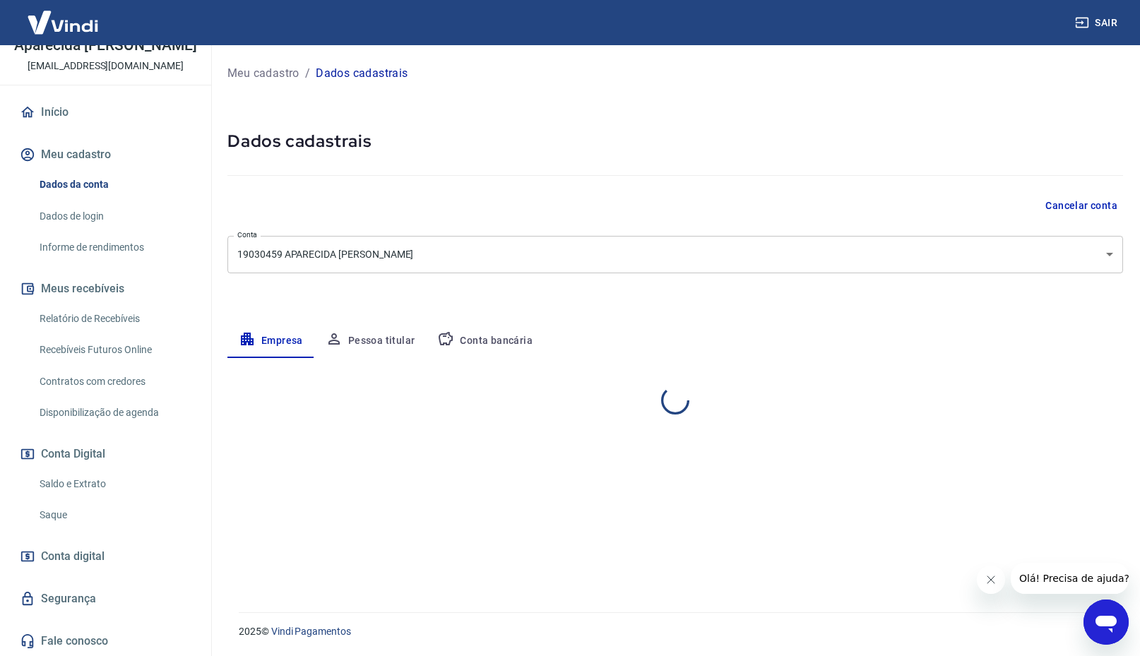 The image size is (1140, 656). I want to click on label: Conta, so click(247, 234).